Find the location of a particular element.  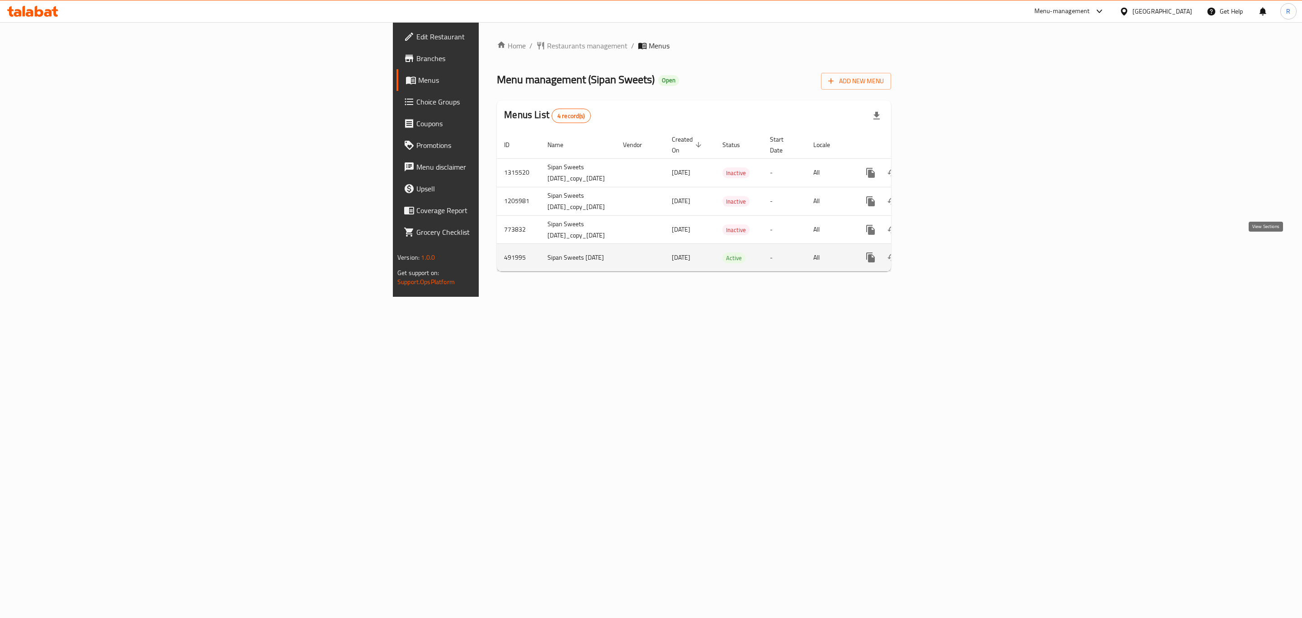

span: Locale is located at coordinates (828, 145).